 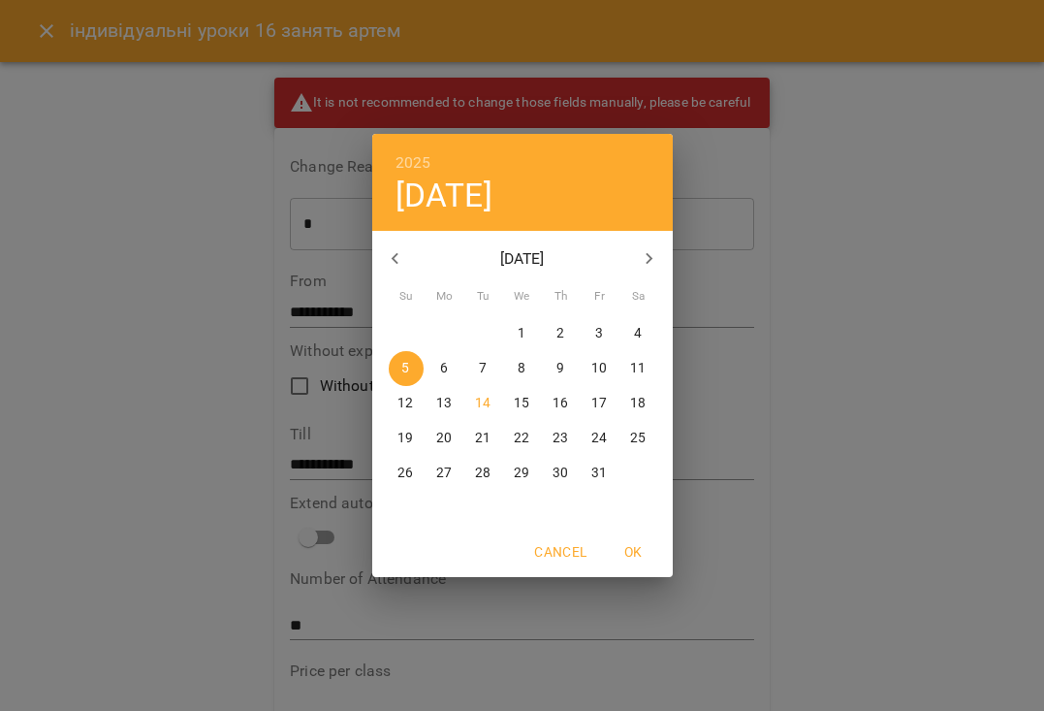 What do you see at coordinates (600, 473) in the screenshot?
I see `button: 31` at bounding box center [600, 473].